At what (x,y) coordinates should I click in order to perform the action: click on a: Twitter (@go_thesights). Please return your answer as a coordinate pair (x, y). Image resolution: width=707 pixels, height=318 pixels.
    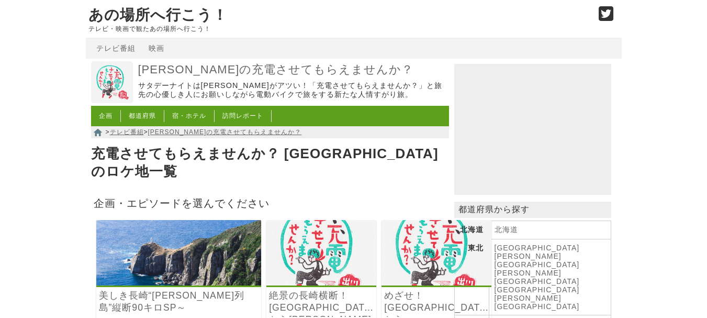
    Looking at the image, I should click on (606, 17).